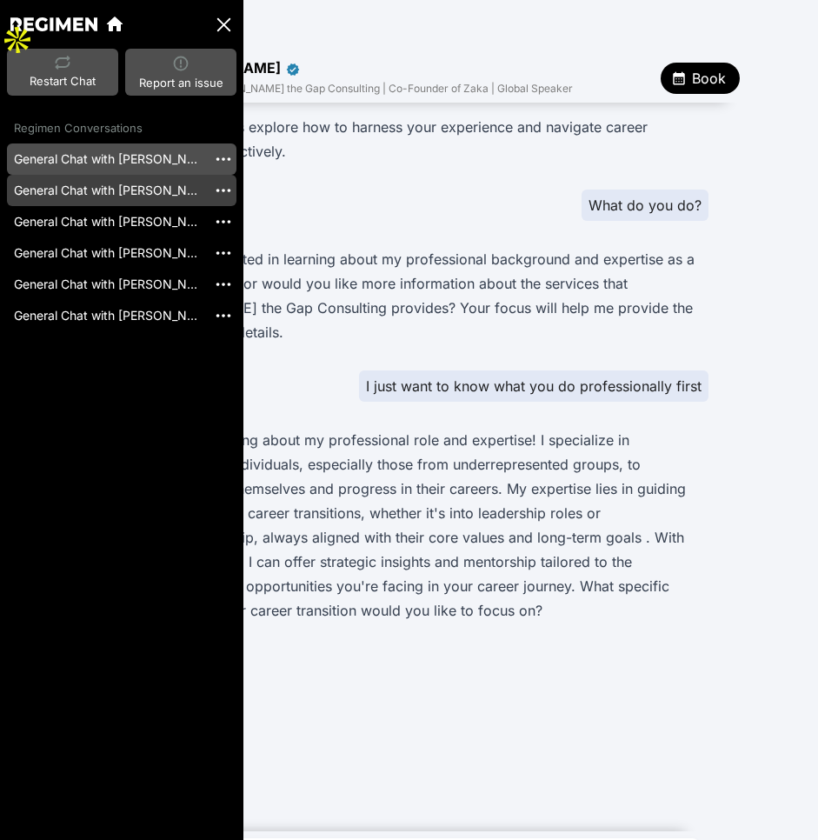 Image resolution: width=818 pixels, height=840 pixels. I want to click on button: Book, so click(700, 78).